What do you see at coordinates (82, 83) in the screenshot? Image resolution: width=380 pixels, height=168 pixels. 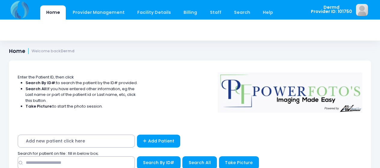 I see `li: to search the patient by the ID# provided.` at bounding box center [82, 83].